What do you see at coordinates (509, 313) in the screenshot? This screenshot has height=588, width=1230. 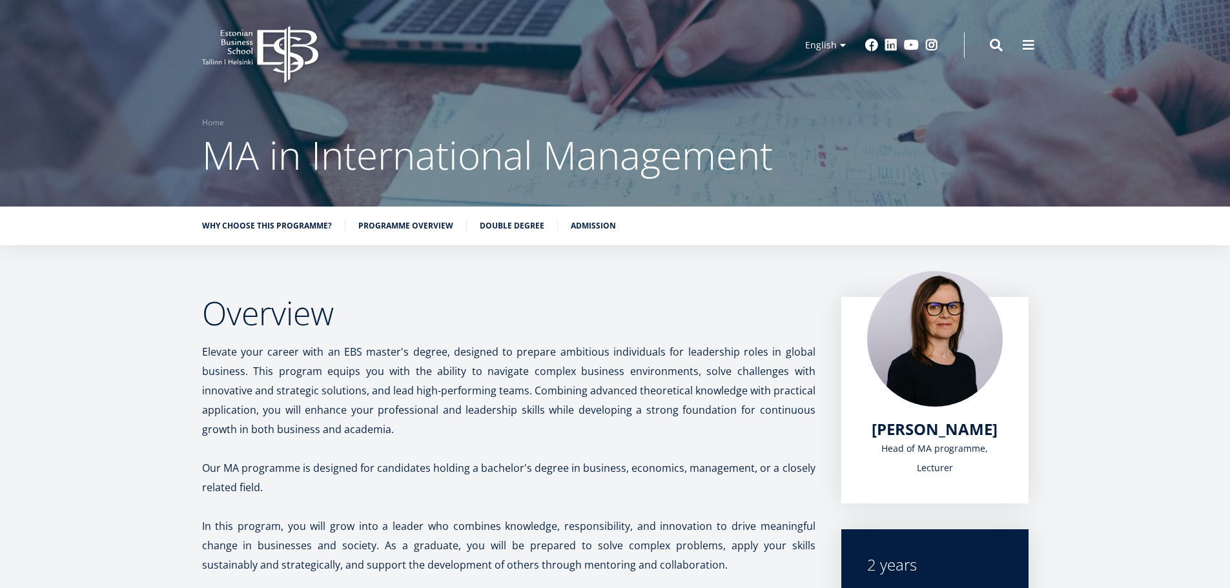 I see `h2: Overview` at bounding box center [509, 313].